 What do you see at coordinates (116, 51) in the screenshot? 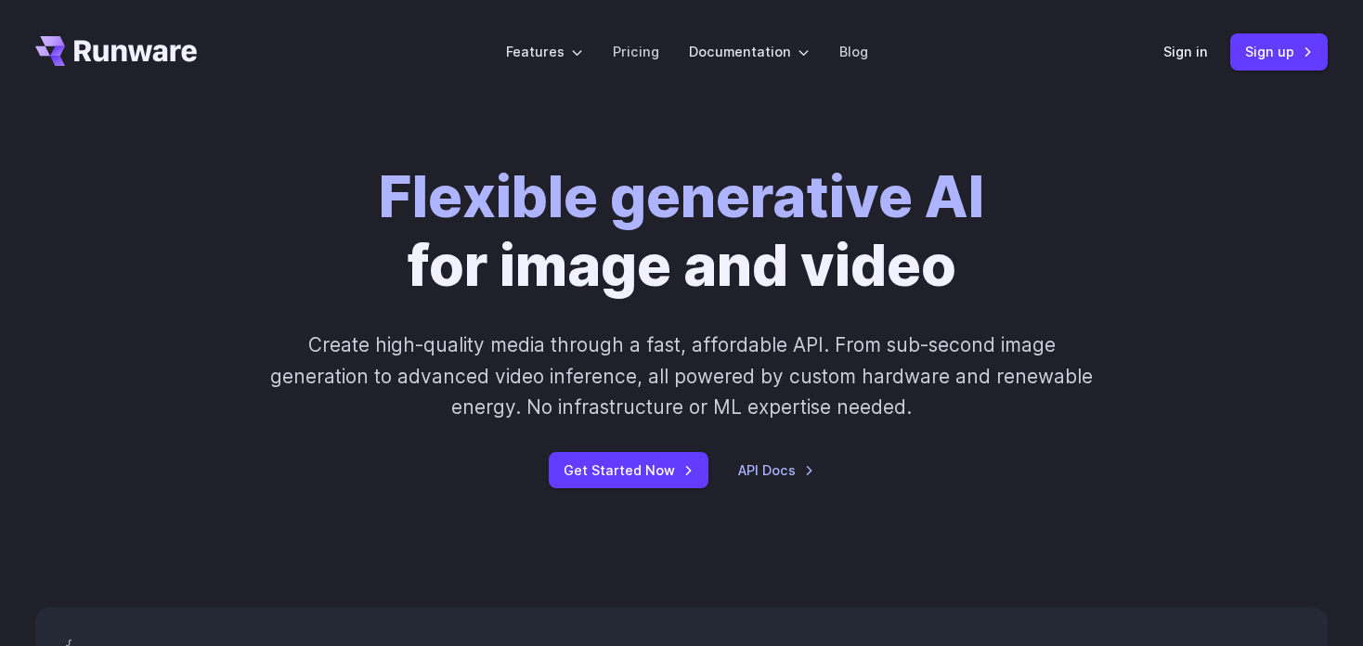
I see `a: Go to /` at bounding box center [116, 51].